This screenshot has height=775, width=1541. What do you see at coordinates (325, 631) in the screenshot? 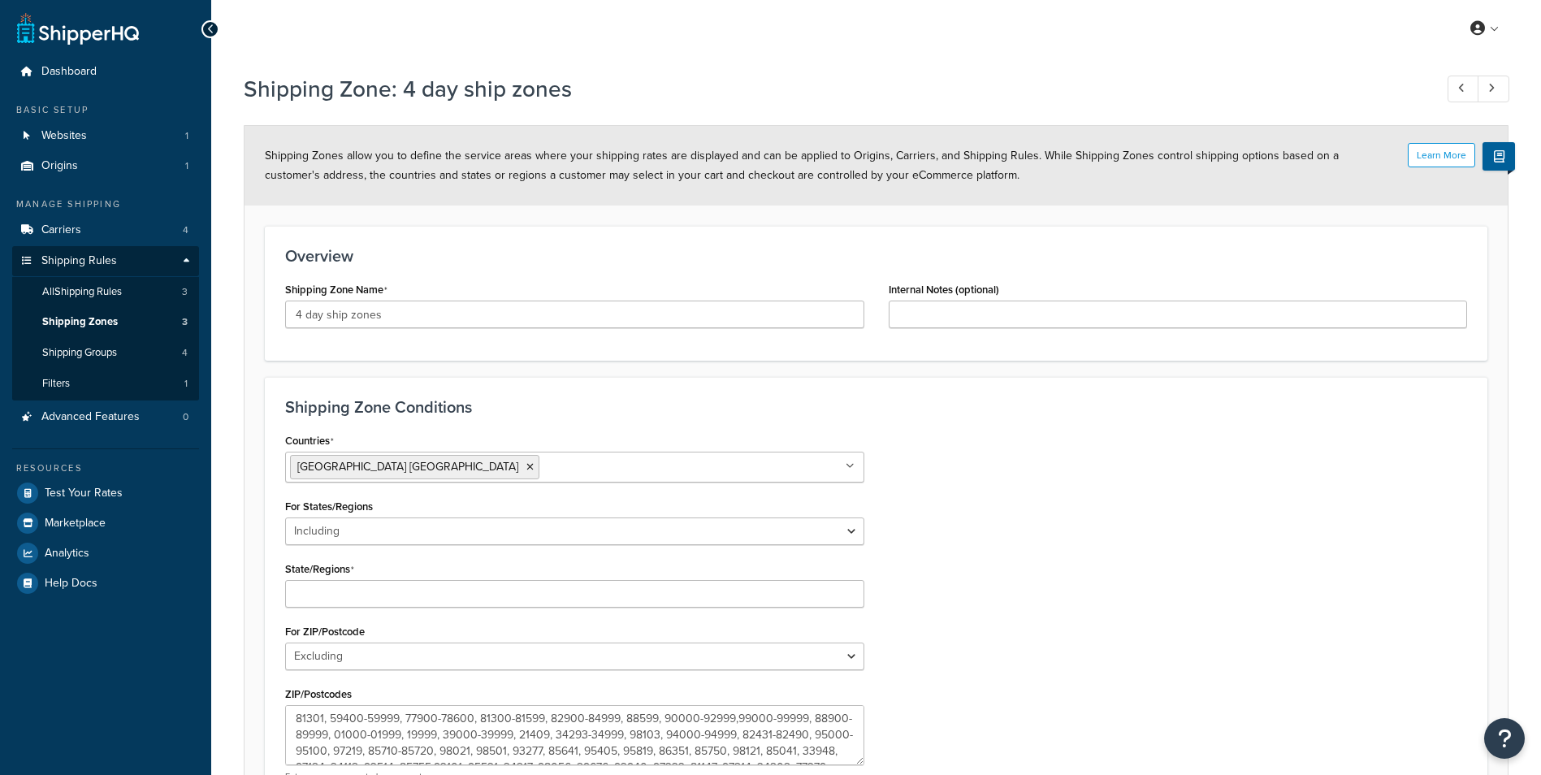
I see `label: For ZIP/Postcode` at bounding box center [325, 631].